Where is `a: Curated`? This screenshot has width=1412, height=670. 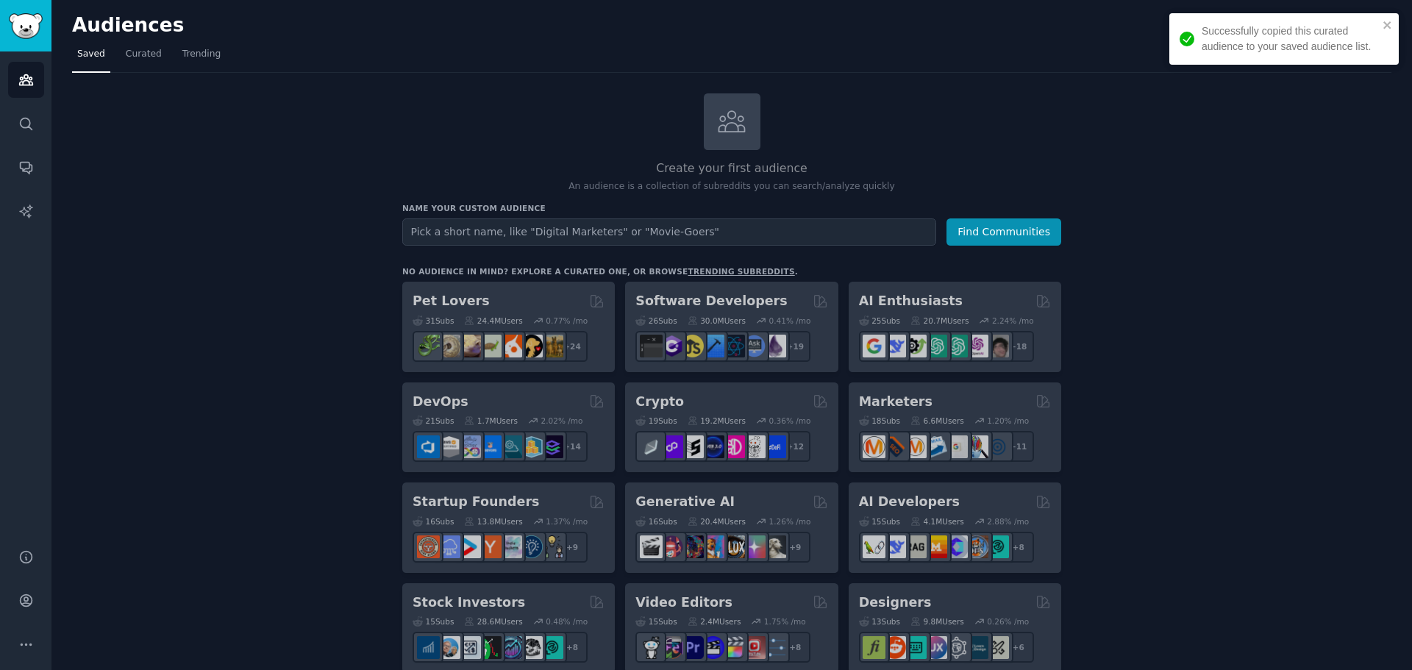
a: Curated is located at coordinates (143, 57).